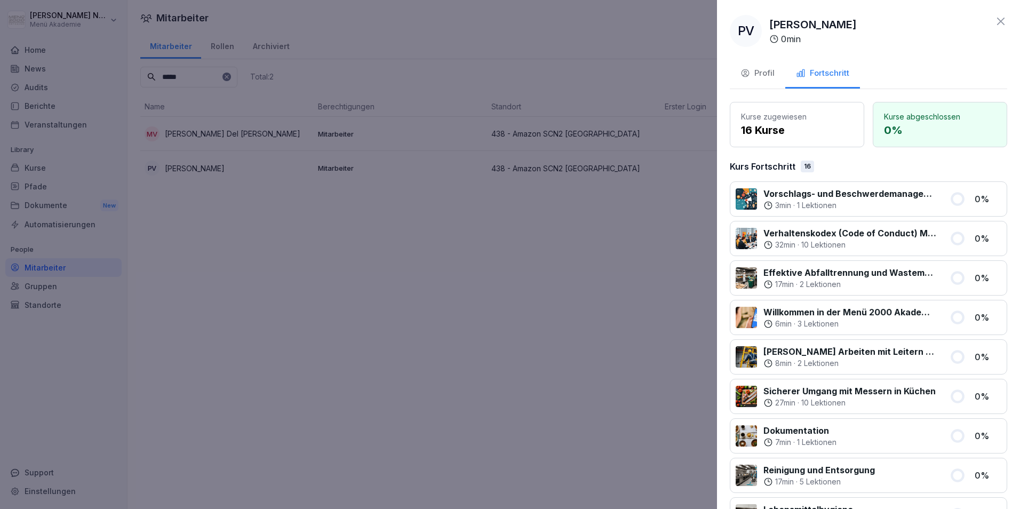 The height and width of the screenshot is (509, 1020). Describe the element at coordinates (797, 116) in the screenshot. I see `p: Kurse zugewiesen` at that location.